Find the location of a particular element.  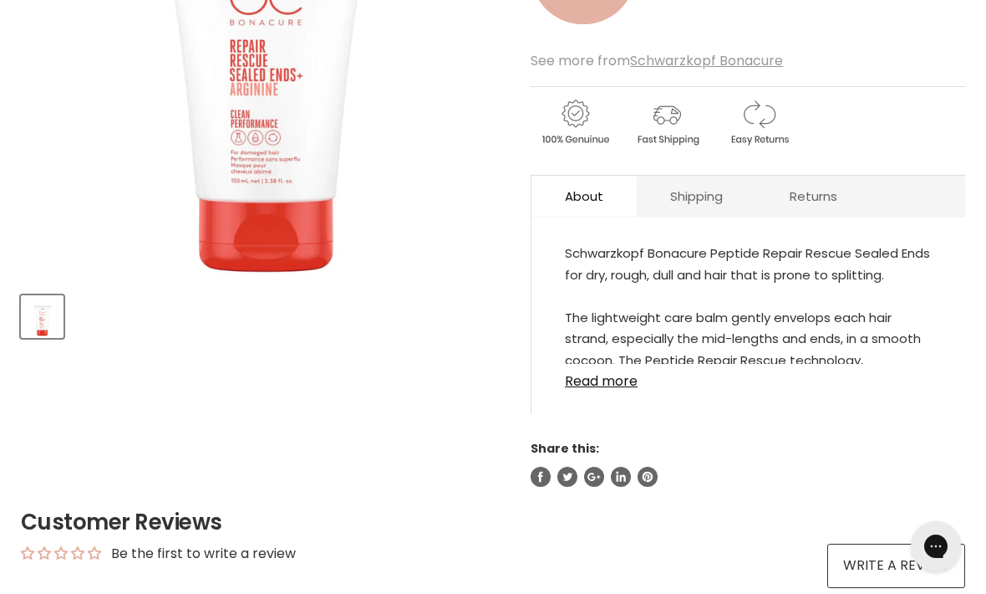

button: Schwarzkopf BC Clean Performance Peptides Repair Rescue Sealed Ends is located at coordinates (42, 316).